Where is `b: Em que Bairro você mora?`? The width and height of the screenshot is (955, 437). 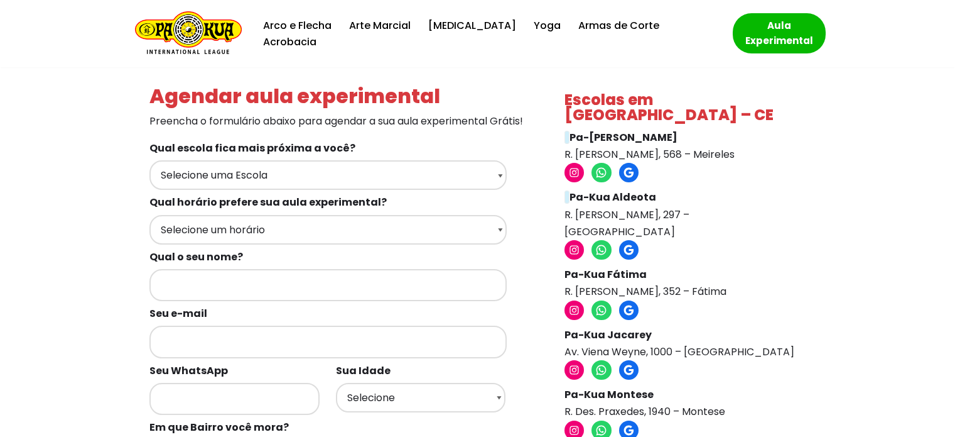 b: Em que Bairro você mora? is located at coordinates (219, 427).